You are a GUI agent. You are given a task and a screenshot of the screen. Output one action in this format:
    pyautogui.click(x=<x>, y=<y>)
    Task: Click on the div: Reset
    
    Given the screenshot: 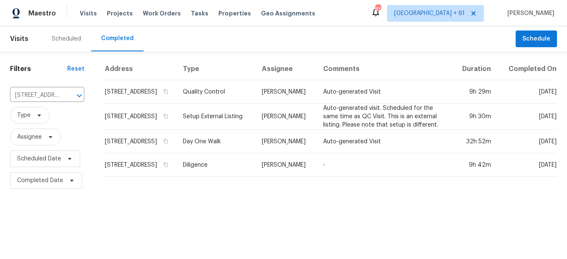 What is the action you would take?
    pyautogui.click(x=76, y=69)
    